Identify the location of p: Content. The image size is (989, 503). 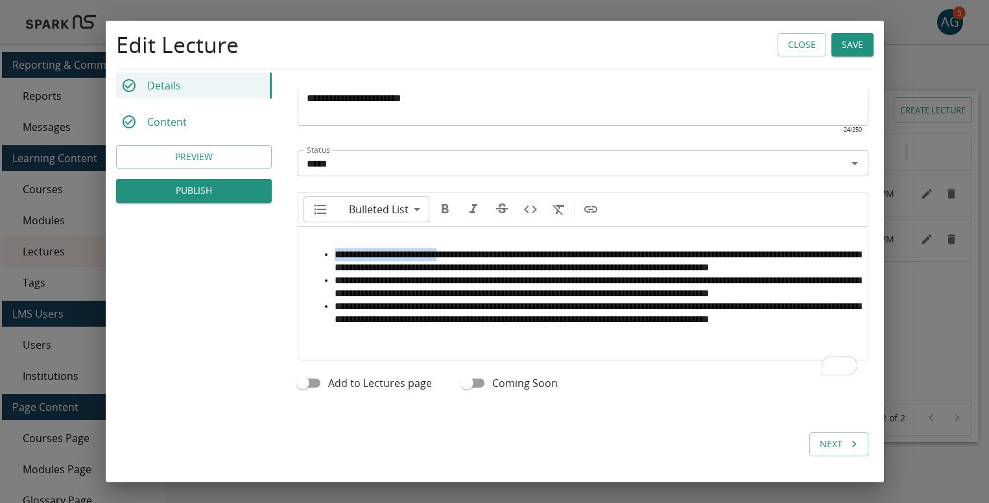
(167, 122).